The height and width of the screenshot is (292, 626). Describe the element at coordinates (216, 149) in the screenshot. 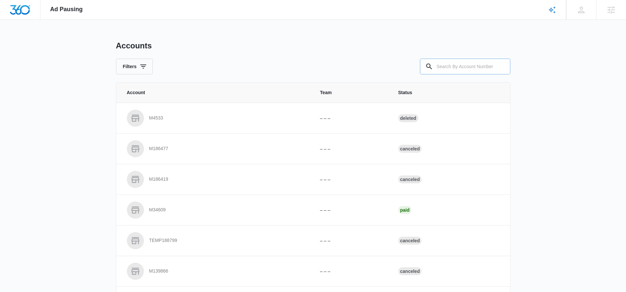

I see `a: M186477` at that location.